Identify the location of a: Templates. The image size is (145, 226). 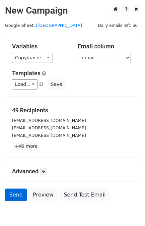
(26, 73).